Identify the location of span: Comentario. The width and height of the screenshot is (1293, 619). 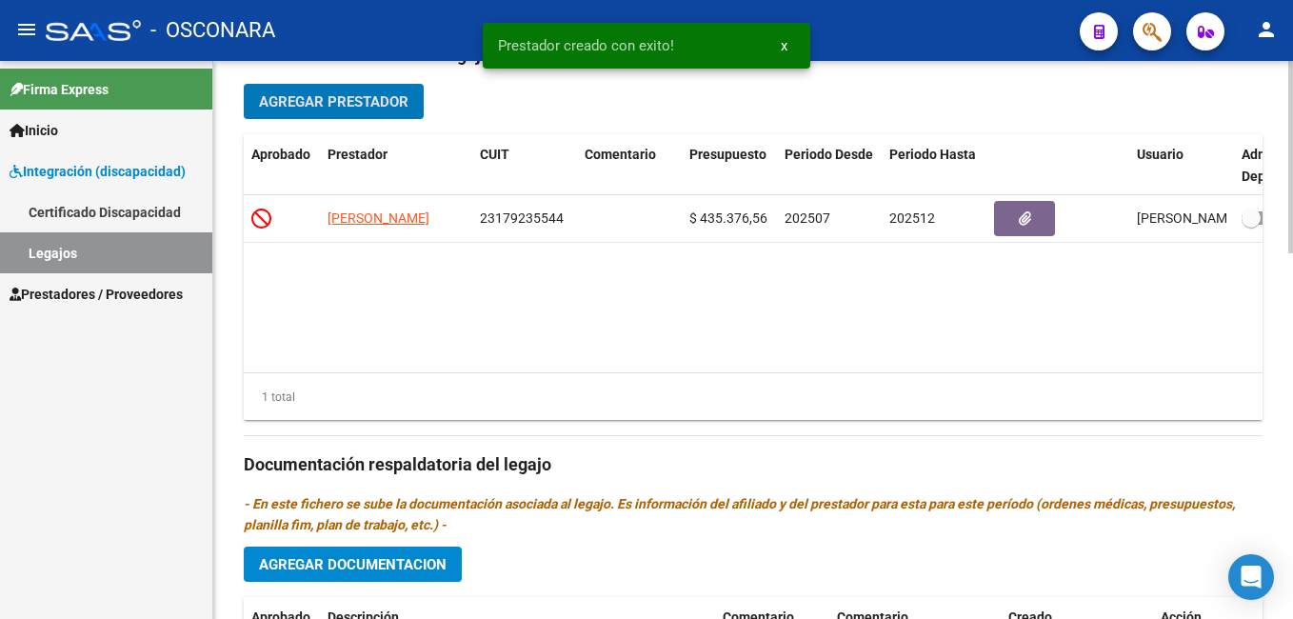
(620, 154).